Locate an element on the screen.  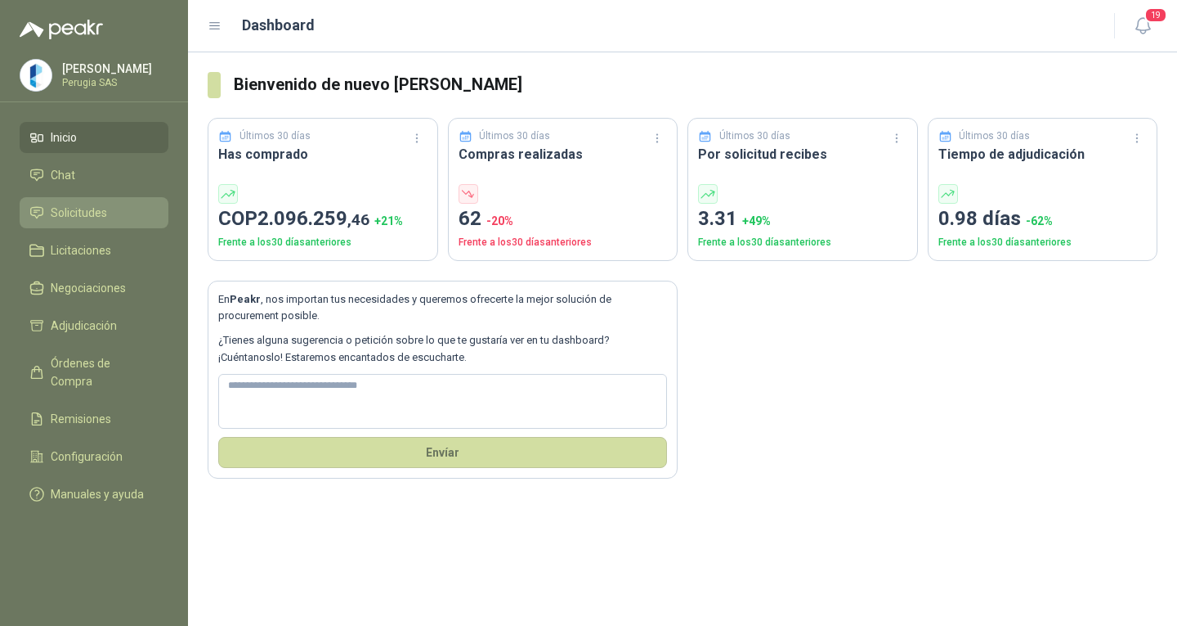
a: Remisiones is located at coordinates (94, 419).